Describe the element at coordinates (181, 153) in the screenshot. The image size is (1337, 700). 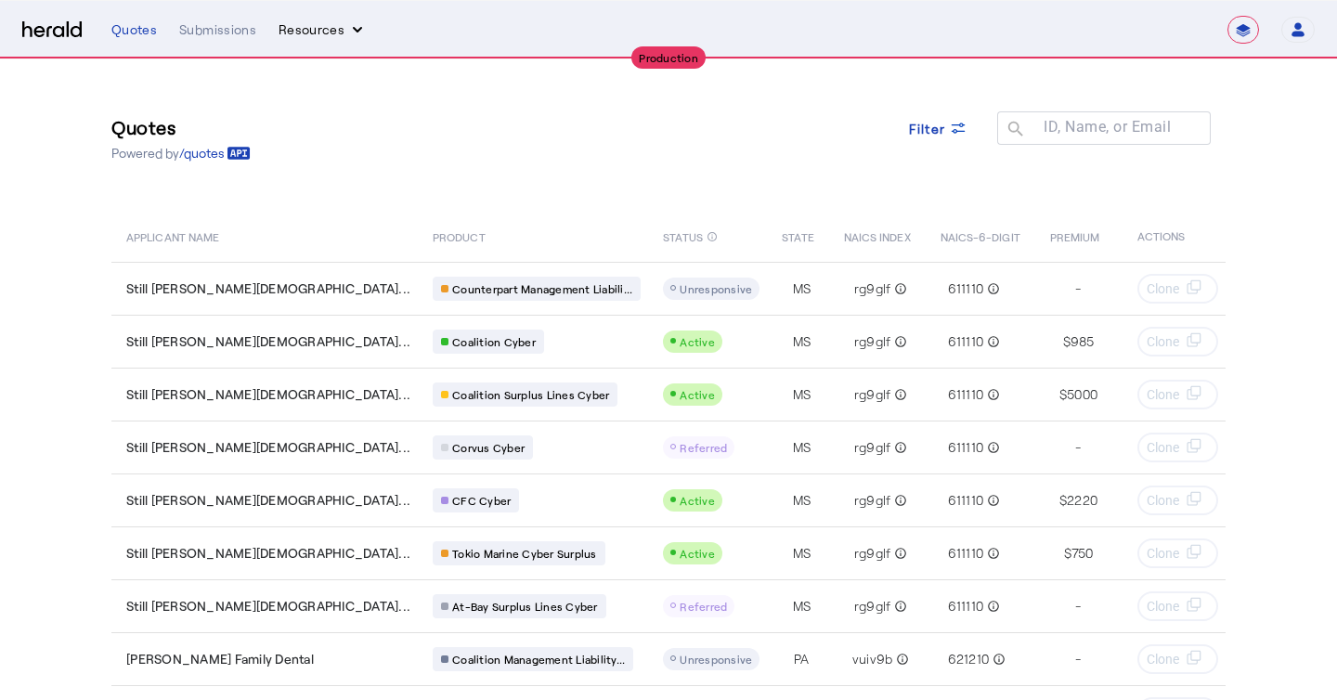
I see `p: Powered by` at that location.